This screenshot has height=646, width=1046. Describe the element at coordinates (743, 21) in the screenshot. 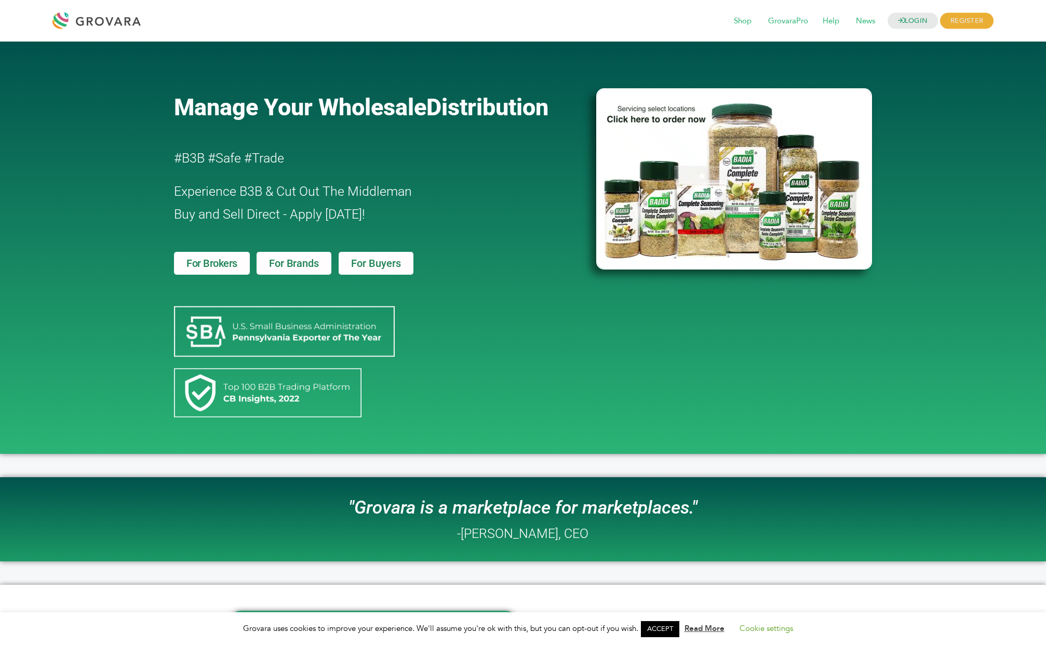

I see `a: Shop` at that location.